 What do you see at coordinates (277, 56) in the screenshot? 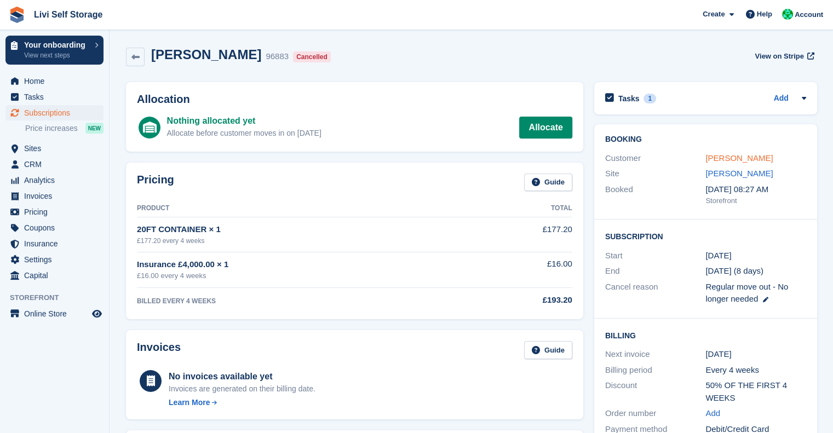
I see `div: 96883` at bounding box center [277, 56].